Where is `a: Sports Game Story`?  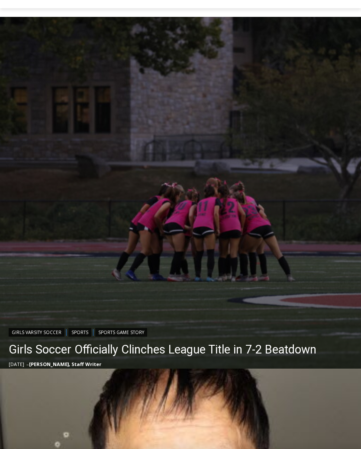 a: Sports Game Story is located at coordinates (121, 333).